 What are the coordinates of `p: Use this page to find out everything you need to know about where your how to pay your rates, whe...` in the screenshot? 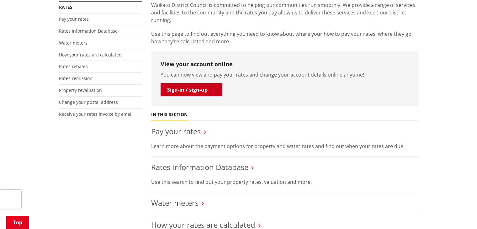 It's located at (285, 38).